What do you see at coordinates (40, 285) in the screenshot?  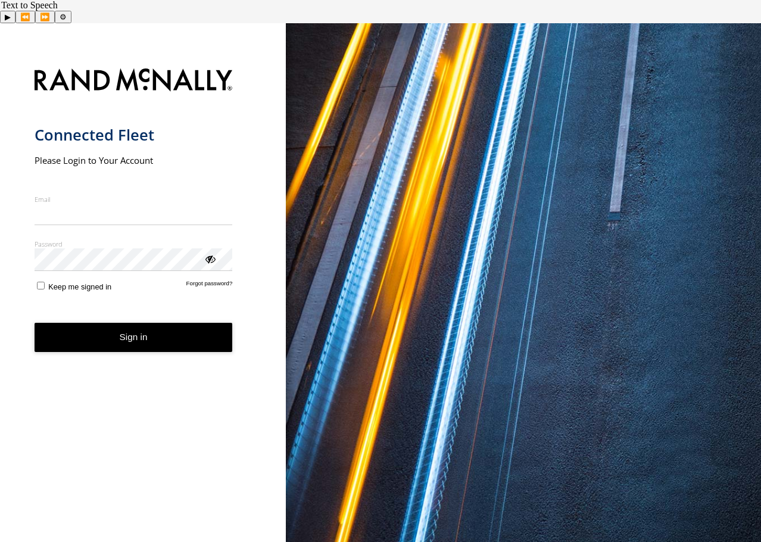 I see `input: Keep me signed in` at bounding box center [40, 285].